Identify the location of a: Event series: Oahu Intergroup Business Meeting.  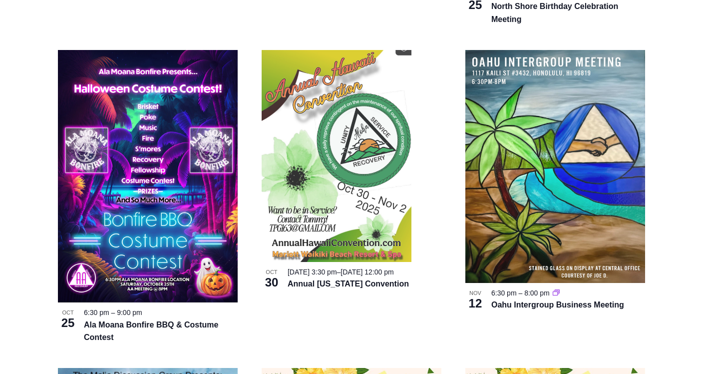
(556, 293).